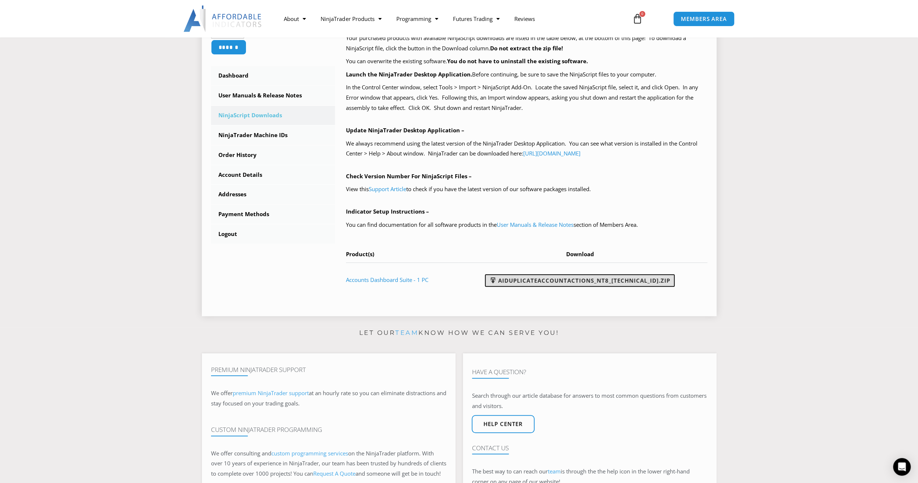  I want to click on a: premium NinjaTrader support, so click(271, 393).